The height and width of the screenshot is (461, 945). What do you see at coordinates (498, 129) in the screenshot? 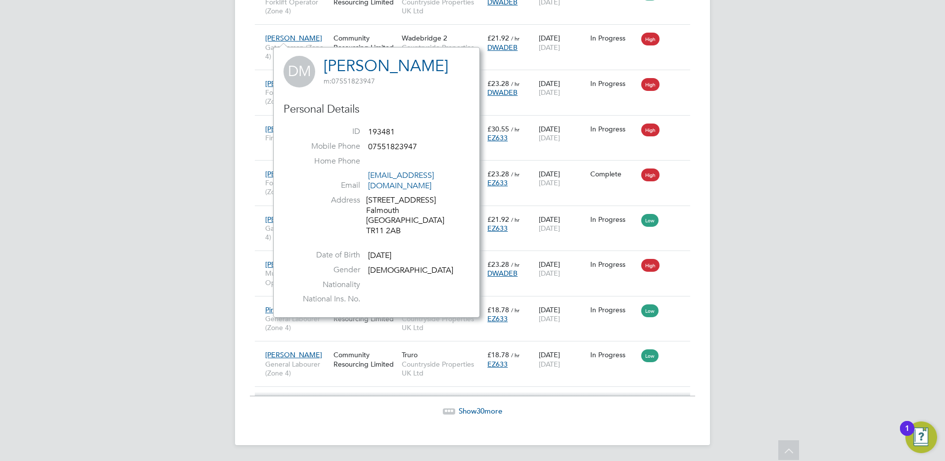
I see `span: £30.55` at bounding box center [498, 129].